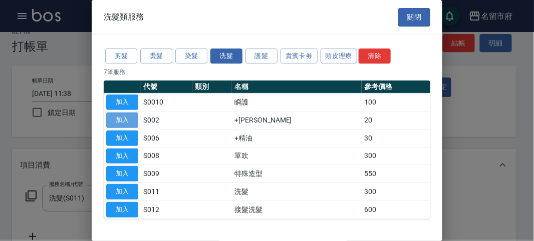  I want to click on td: S0010, so click(167, 103).